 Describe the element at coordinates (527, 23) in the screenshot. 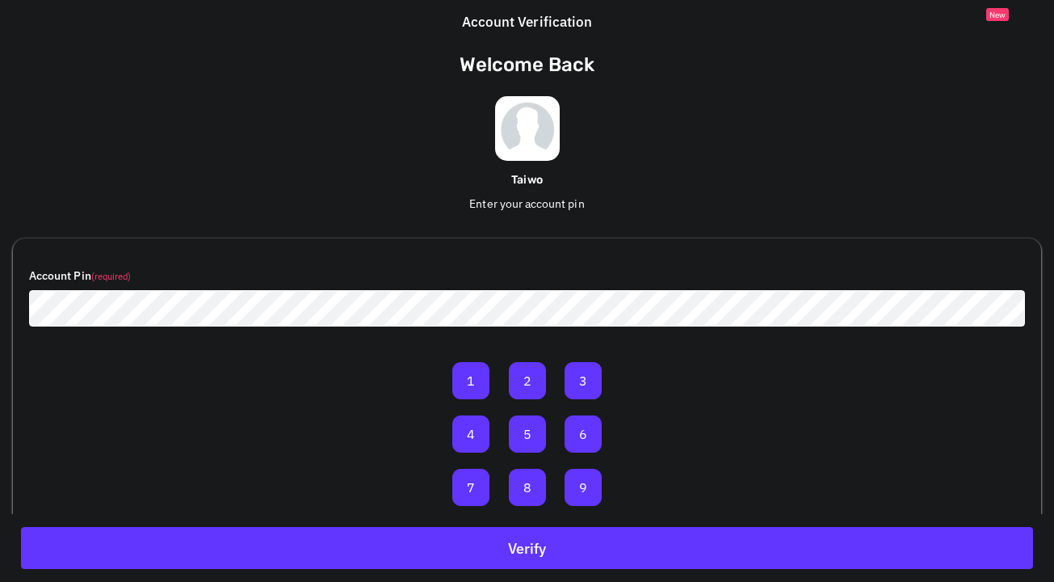

I see `div: Account Verification` at that location.